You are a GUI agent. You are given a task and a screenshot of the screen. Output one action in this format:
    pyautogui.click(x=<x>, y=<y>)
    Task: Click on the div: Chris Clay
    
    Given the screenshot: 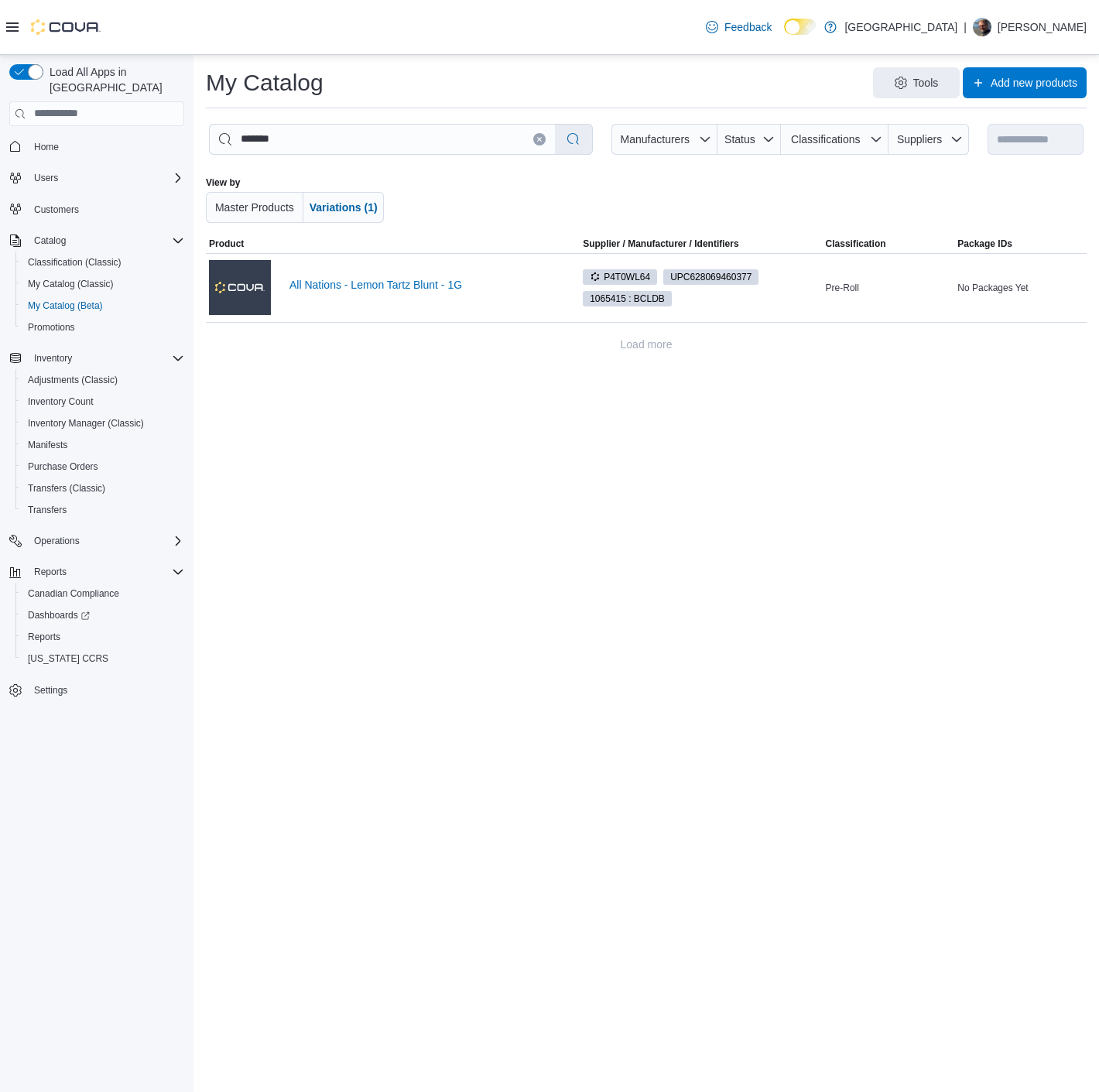 What is the action you would take?
    pyautogui.click(x=982, y=27)
    